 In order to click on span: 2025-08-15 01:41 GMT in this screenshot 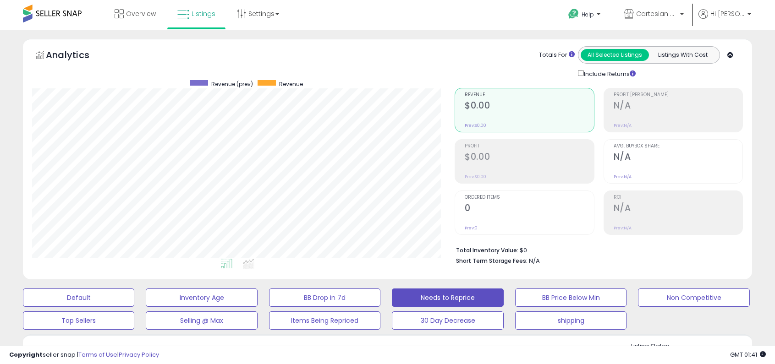, I will do `click(748, 355)`.